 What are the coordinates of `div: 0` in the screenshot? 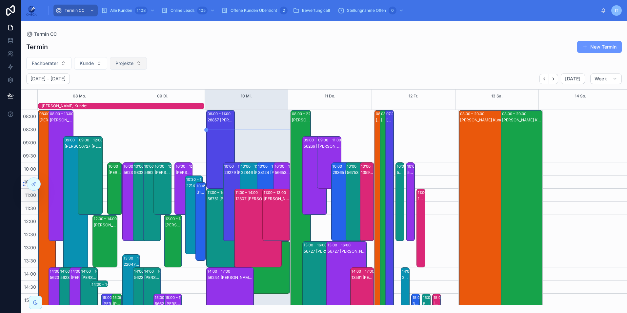 It's located at (393, 11).